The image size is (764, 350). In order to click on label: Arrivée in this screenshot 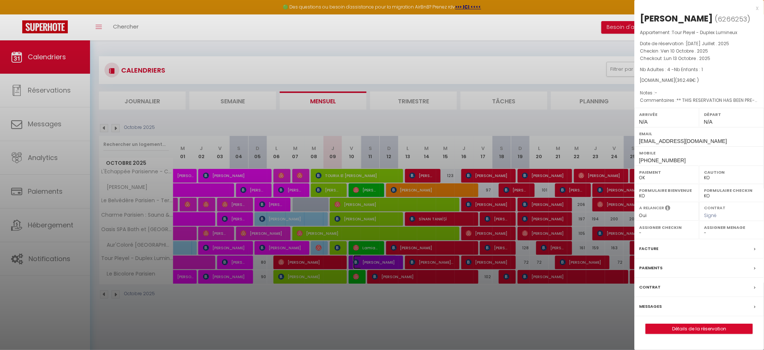, I will do `click(667, 115)`.